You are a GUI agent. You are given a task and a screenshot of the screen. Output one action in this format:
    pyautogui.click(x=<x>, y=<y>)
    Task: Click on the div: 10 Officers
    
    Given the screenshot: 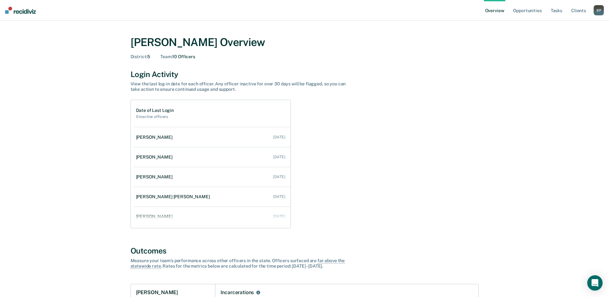 What is the action you would take?
    pyautogui.click(x=178, y=57)
    